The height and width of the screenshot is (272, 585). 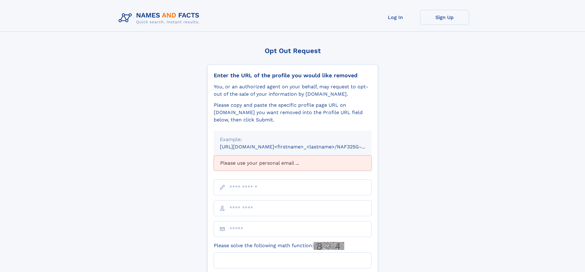 I want to click on div: Enter the URL of the profile you would like removed, so click(x=293, y=76).